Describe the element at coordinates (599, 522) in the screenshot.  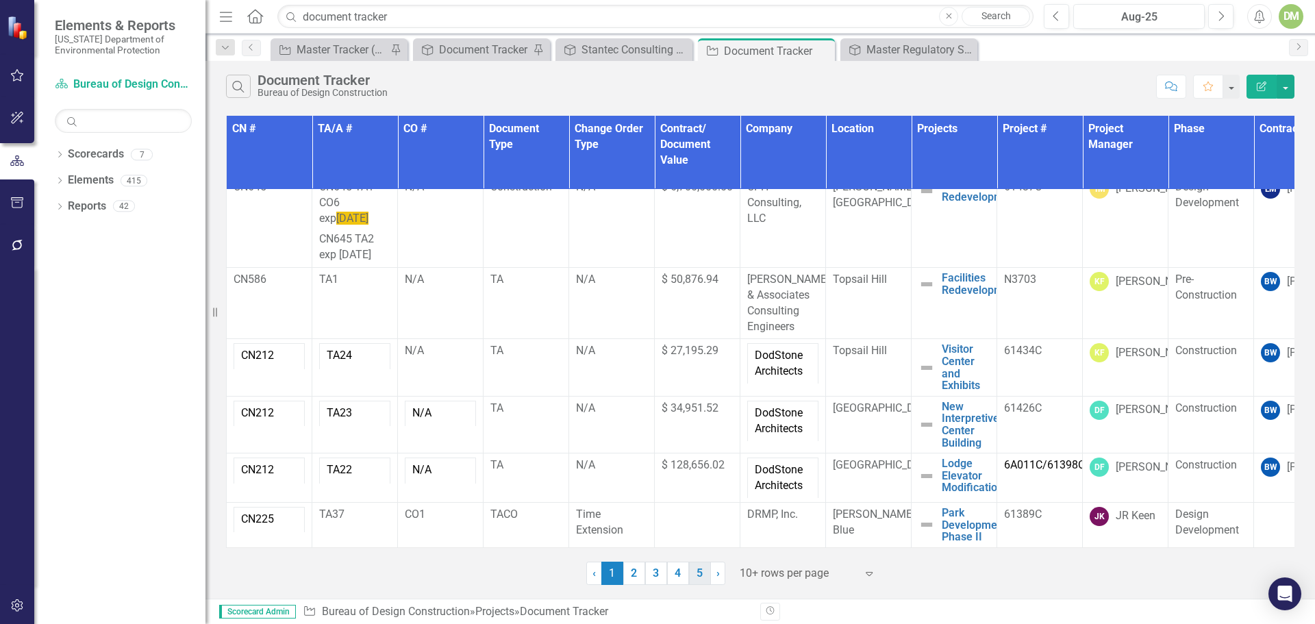
I see `span: Time Extension` at that location.